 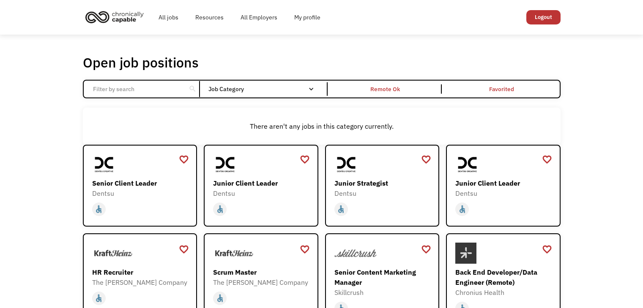 I want to click on div: Back End Developer/Data Engineer (Remote), so click(x=504, y=278).